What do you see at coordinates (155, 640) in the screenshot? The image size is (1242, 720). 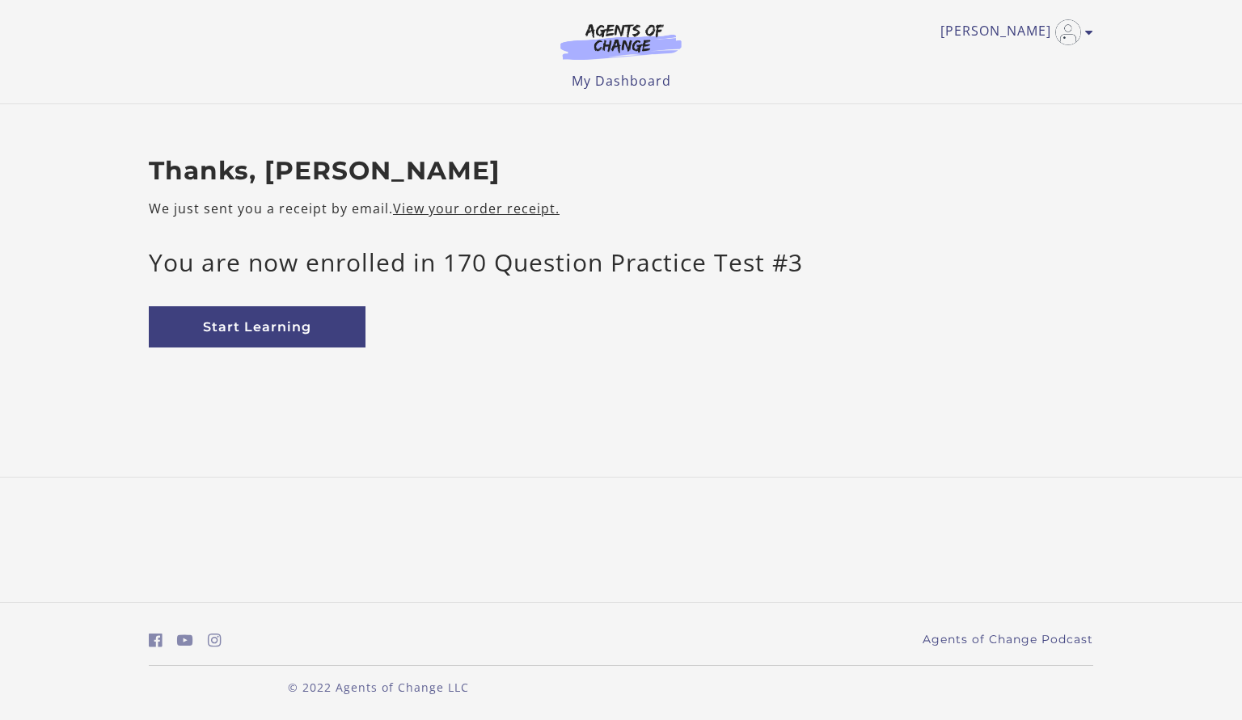 I see `a: https://www.facebook.com/groups/aswbtestprep (Open in a new window)` at bounding box center [155, 640].